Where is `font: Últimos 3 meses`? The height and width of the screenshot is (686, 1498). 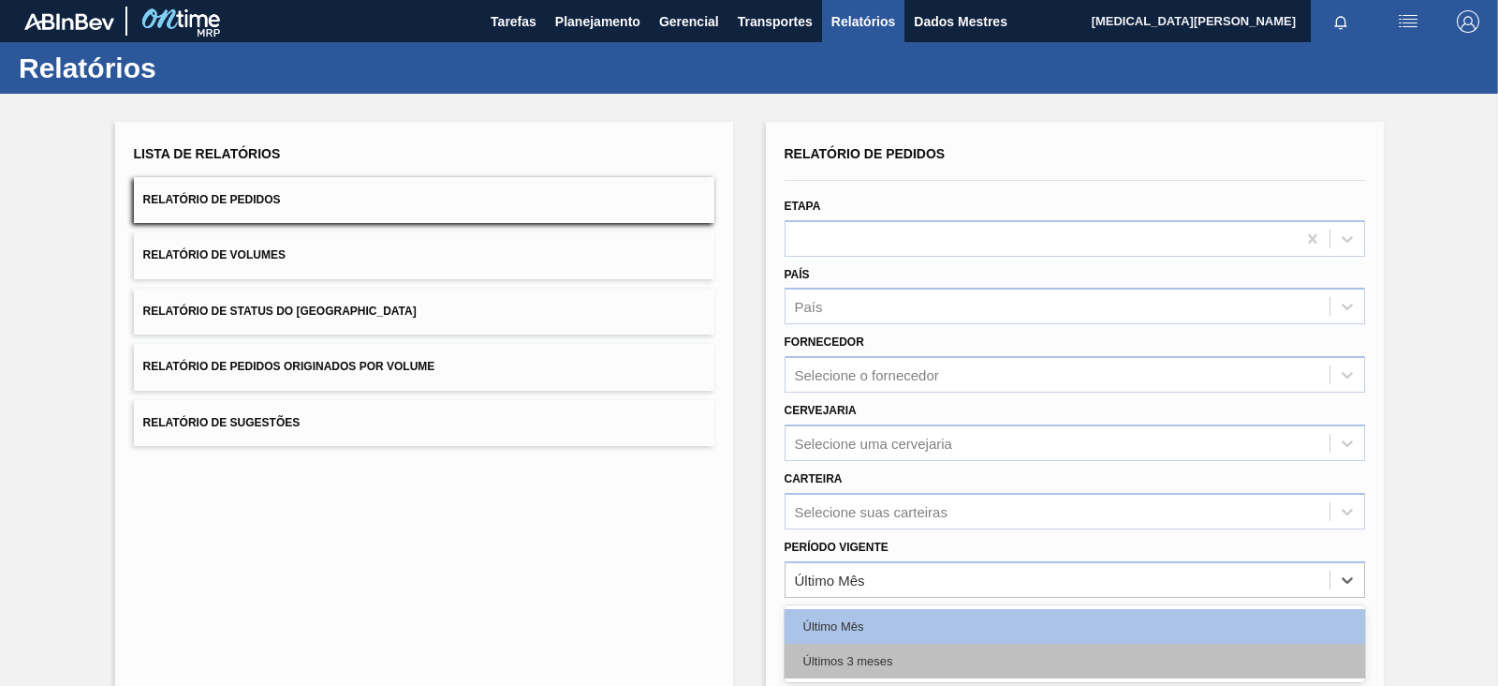
font: Últimos 3 meses is located at coordinates (849, 660).